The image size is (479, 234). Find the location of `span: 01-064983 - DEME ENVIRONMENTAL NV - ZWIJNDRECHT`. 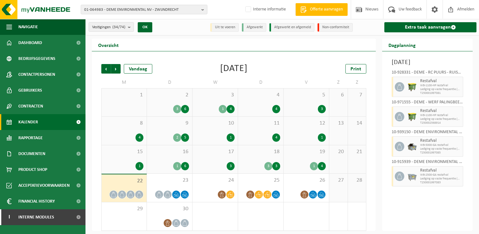

span: 01-064983 - DEME ENVIRONMENTAL NV - ZWIJNDRECHT is located at coordinates (142, 10).